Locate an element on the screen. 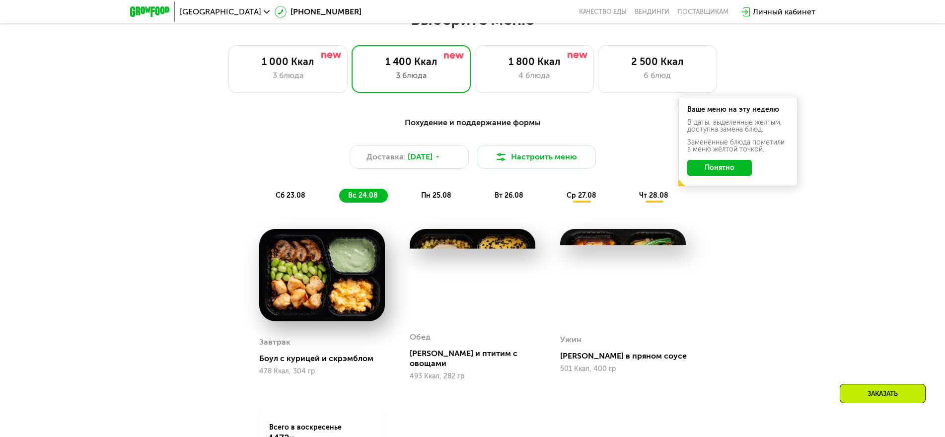  div: Ужин is located at coordinates (571, 340).